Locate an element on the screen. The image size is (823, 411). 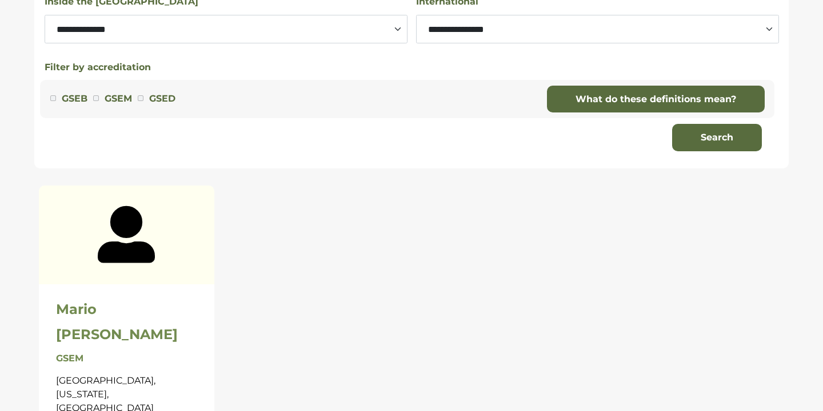
button: Search is located at coordinates (717, 138).